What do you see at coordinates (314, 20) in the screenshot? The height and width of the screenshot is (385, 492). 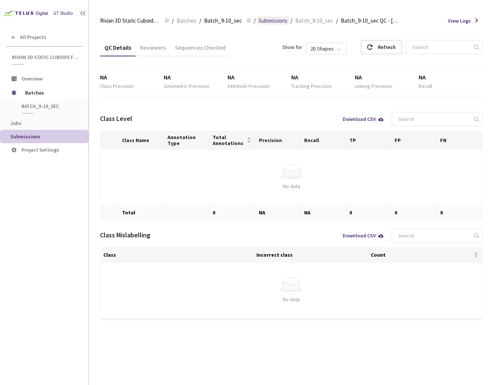 I see `a: Batch_9-10_sec` at bounding box center [314, 20].